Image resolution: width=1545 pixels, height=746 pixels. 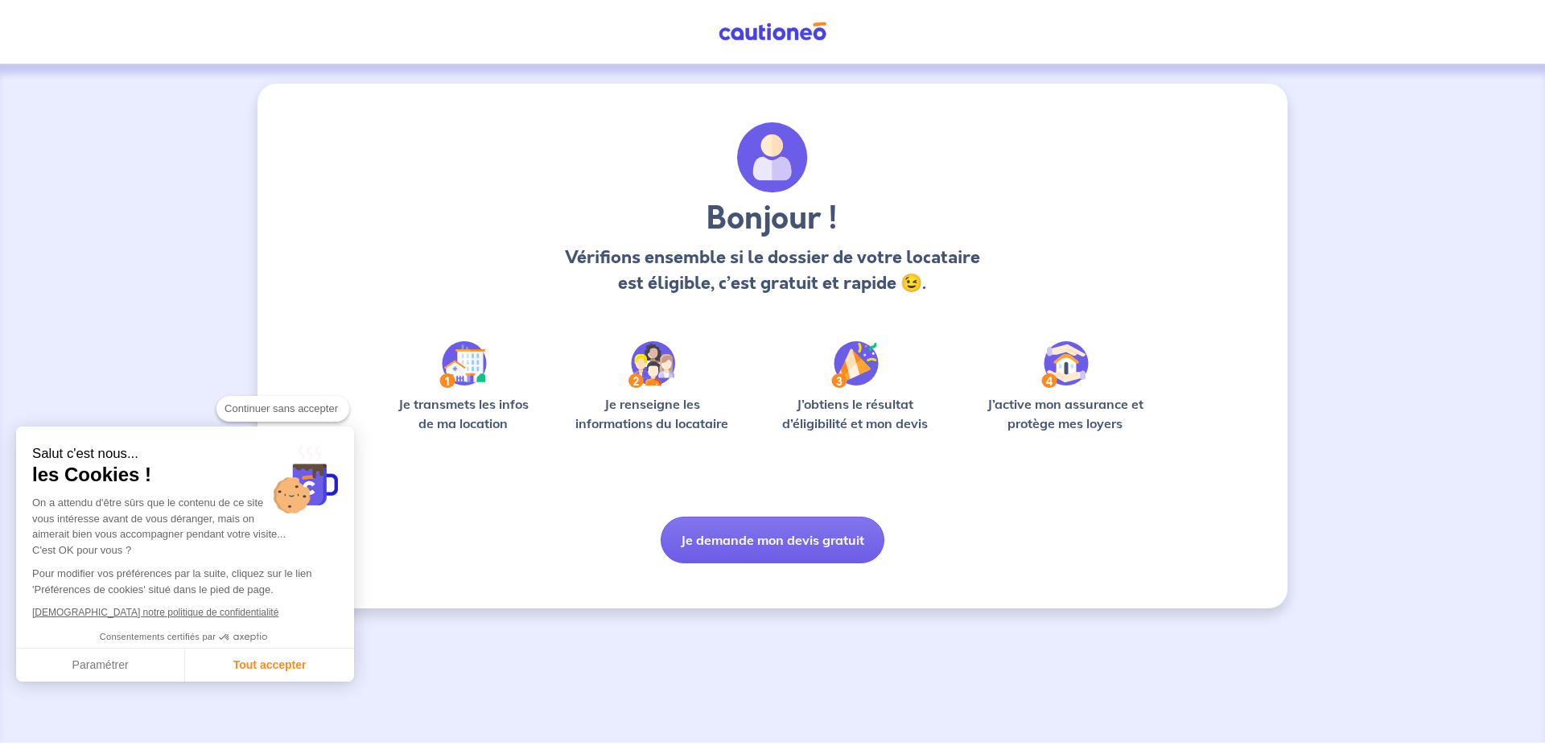 What do you see at coordinates (652, 413) in the screenshot?
I see `p: Je renseigne les informations du locataire` at bounding box center [652, 413].